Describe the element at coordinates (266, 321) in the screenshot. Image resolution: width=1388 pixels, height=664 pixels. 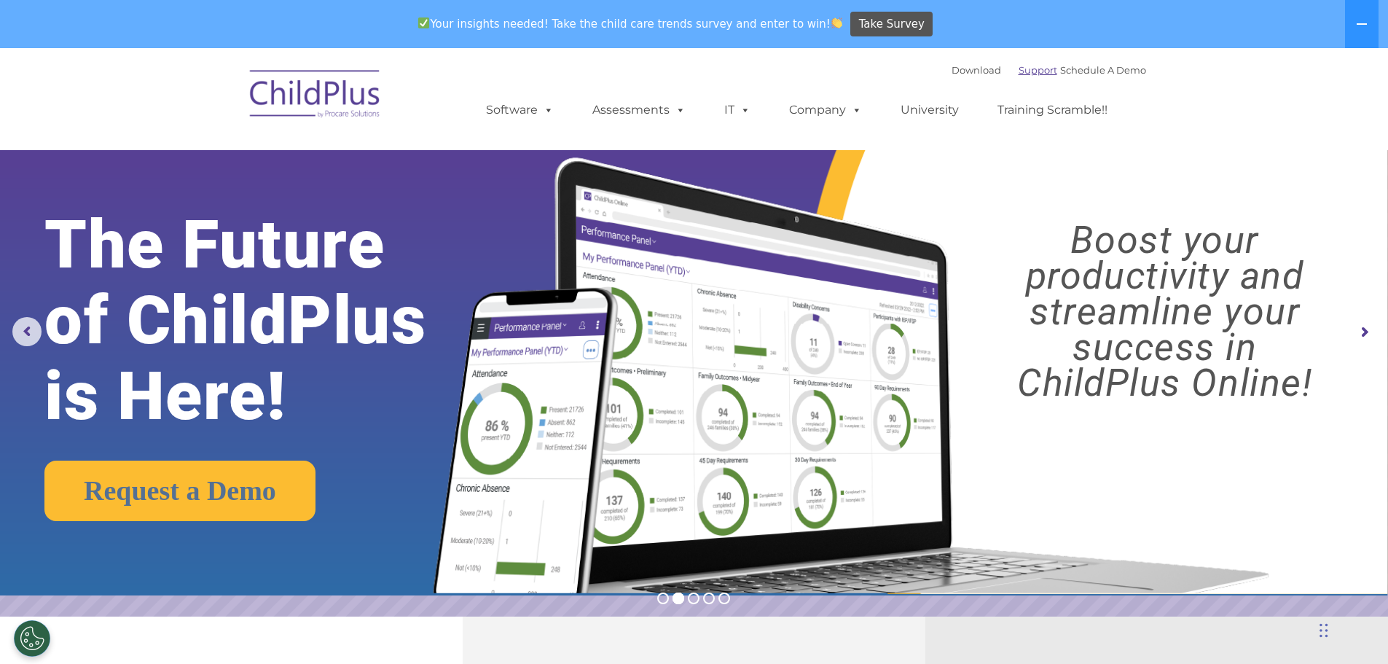
I see `rs-layer: The Future of ChildPlus is Here!` at that location.